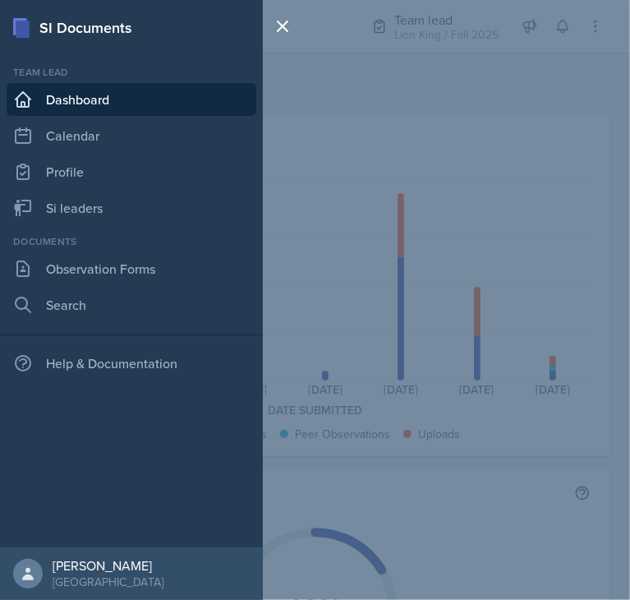 Image resolution: width=630 pixels, height=600 pixels. I want to click on a: Search, so click(131, 305).